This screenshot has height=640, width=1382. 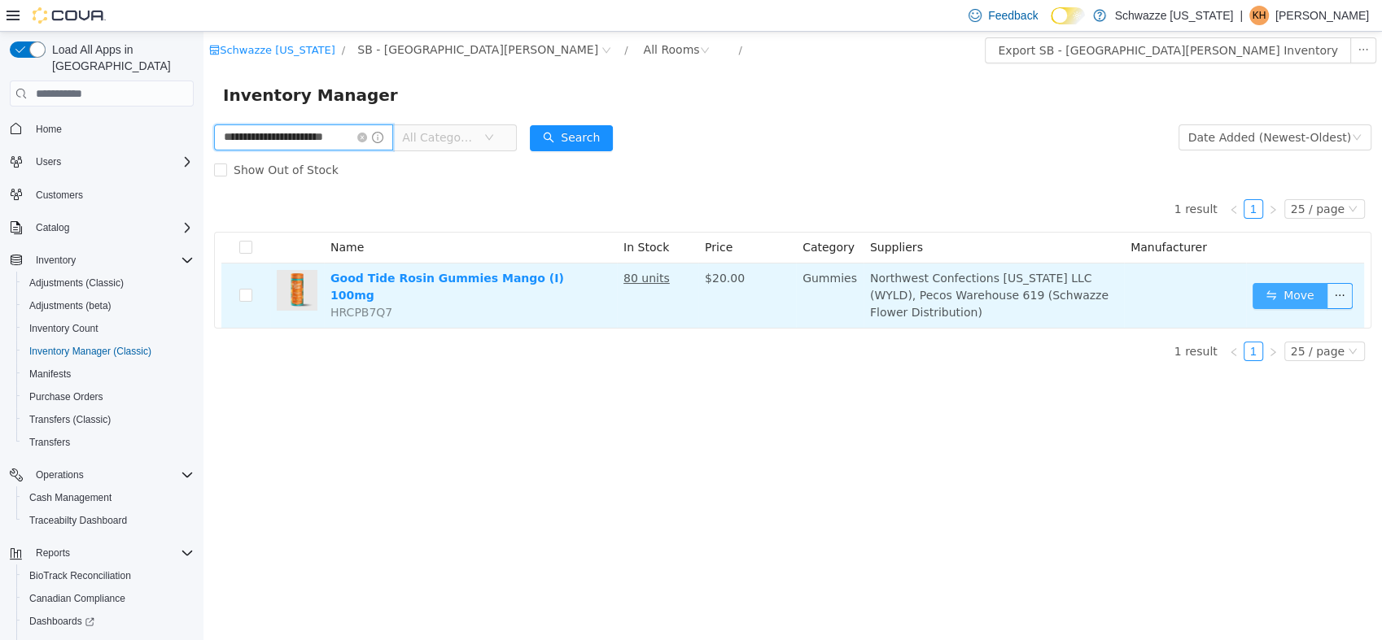 I want to click on span: Inventory, so click(x=111, y=260).